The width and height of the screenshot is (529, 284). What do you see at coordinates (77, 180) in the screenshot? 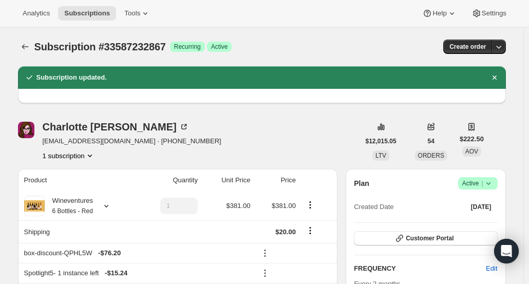
I see `th: Product` at bounding box center [77, 180].